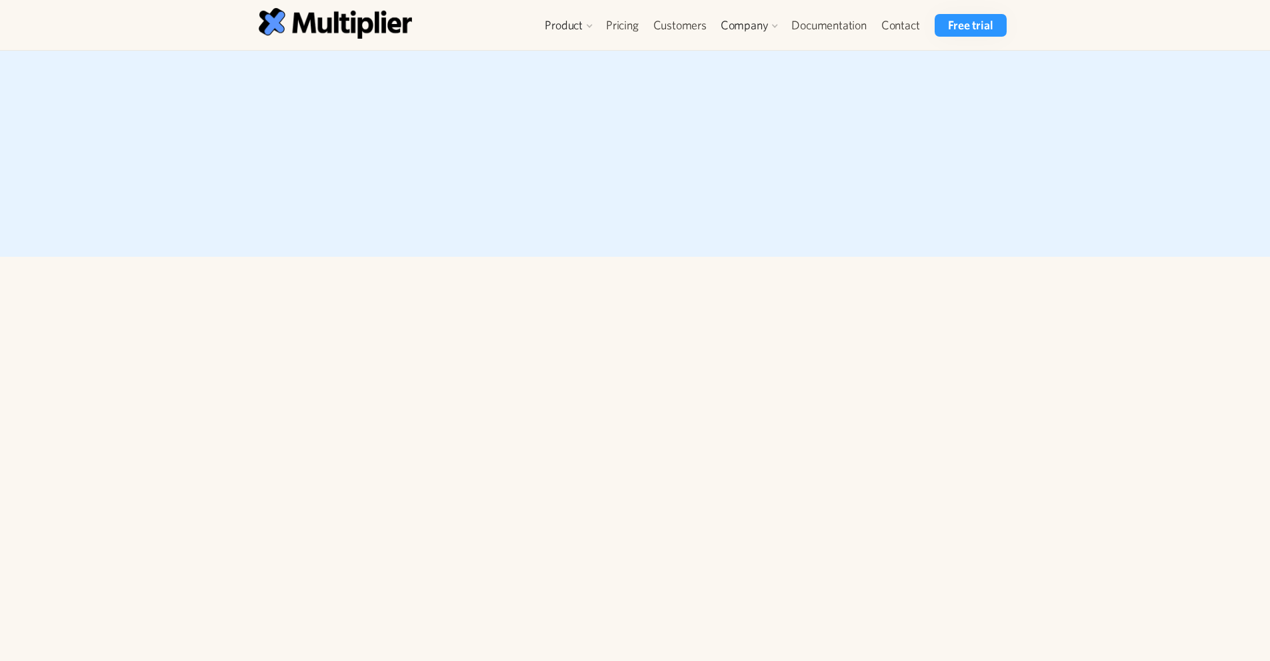 The image size is (1270, 661). I want to click on a: Customers, so click(680, 25).